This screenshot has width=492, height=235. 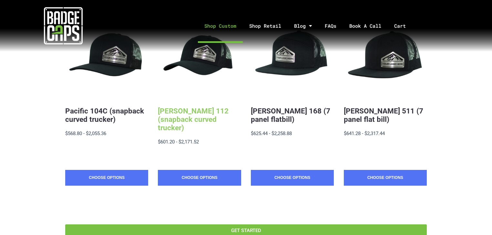 What do you see at coordinates (365, 26) in the screenshot?
I see `a: Book A Call` at bounding box center [365, 26].